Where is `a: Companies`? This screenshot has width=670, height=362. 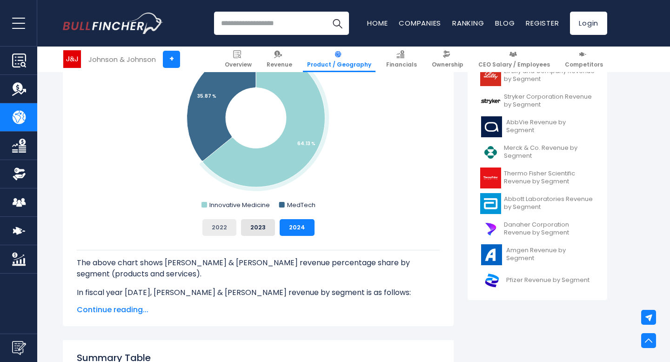
a: Companies is located at coordinates (420, 23).